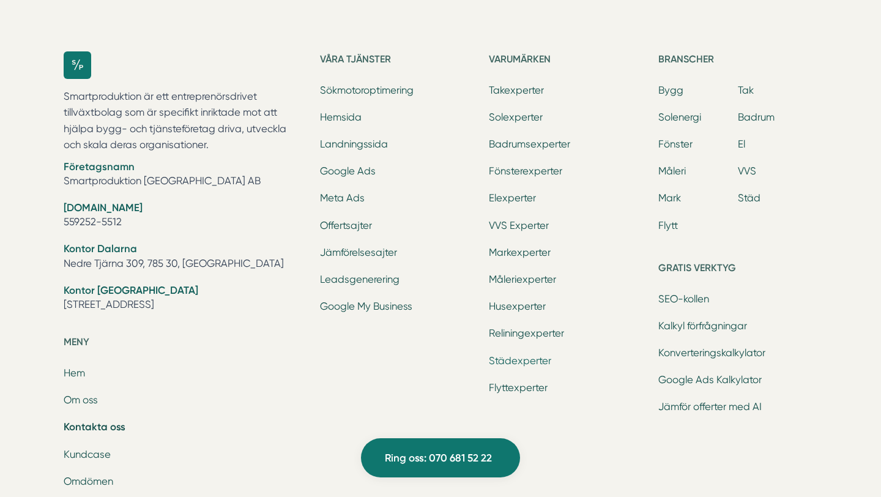 The height and width of the screenshot is (497, 881). Describe the element at coordinates (342, 198) in the screenshot. I see `a: Meta Ads` at that location.